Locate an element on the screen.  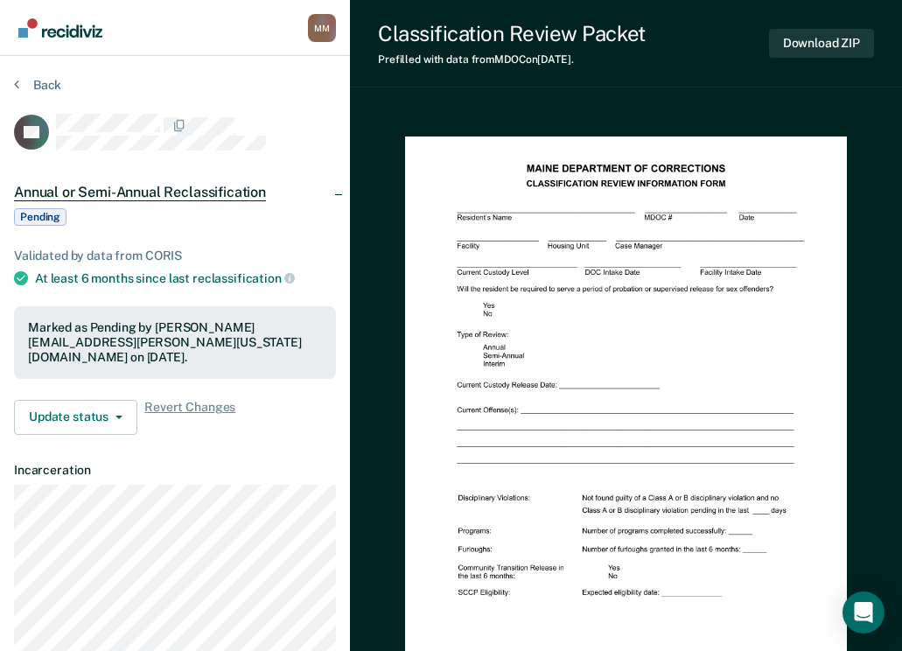
span: reclassification is located at coordinates (243, 278).